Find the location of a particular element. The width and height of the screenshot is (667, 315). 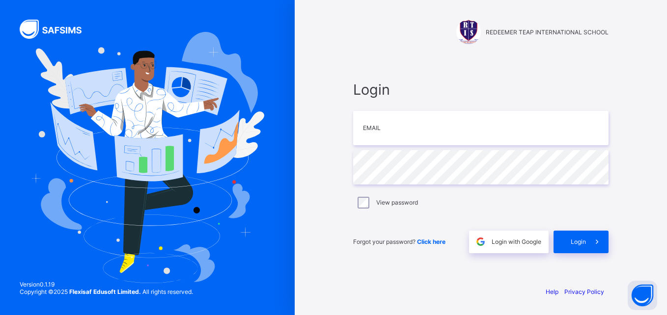

span: Click here is located at coordinates (431, 242).